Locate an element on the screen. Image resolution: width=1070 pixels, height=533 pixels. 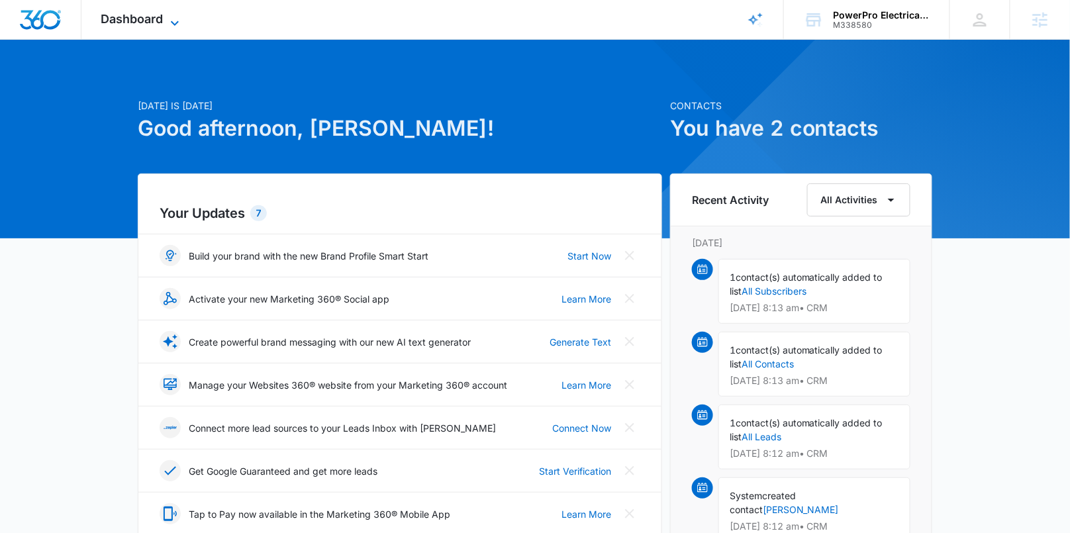
div: 7 is located at coordinates (258, 213).